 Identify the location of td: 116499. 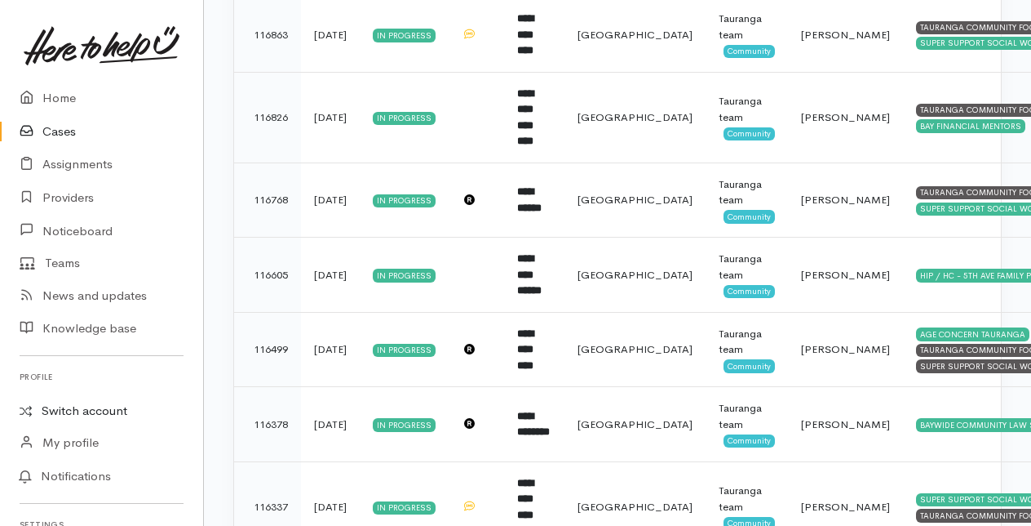
(268, 349).